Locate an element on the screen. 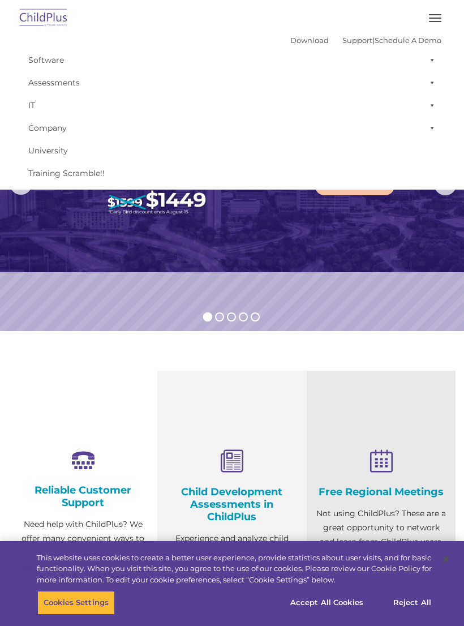  button: Accept All Cookies is located at coordinates (327, 603).